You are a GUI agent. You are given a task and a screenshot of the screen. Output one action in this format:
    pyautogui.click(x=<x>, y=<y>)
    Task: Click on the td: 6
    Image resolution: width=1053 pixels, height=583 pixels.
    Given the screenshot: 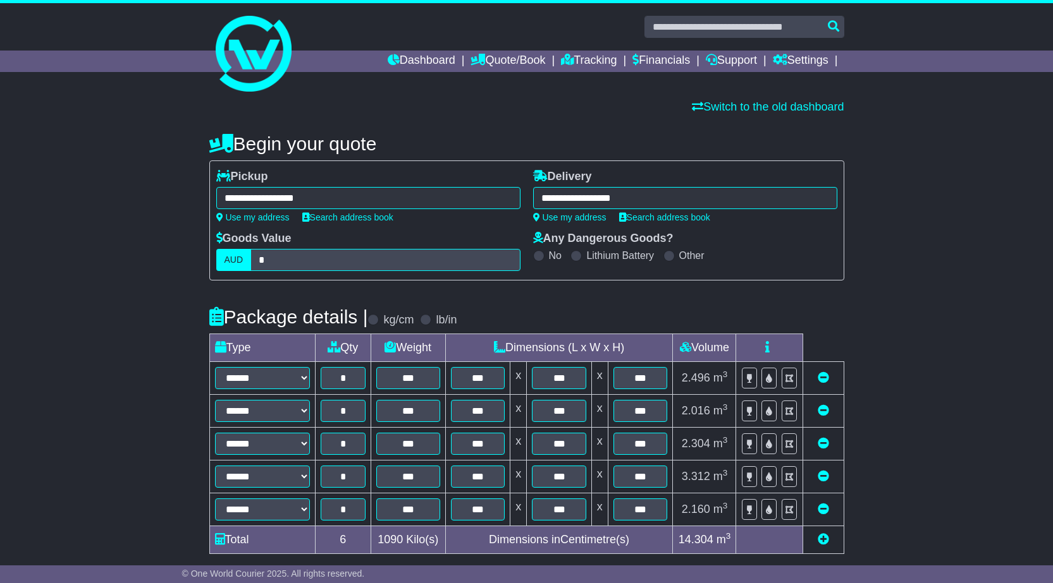 What is the action you would take?
    pyautogui.click(x=343, y=540)
    